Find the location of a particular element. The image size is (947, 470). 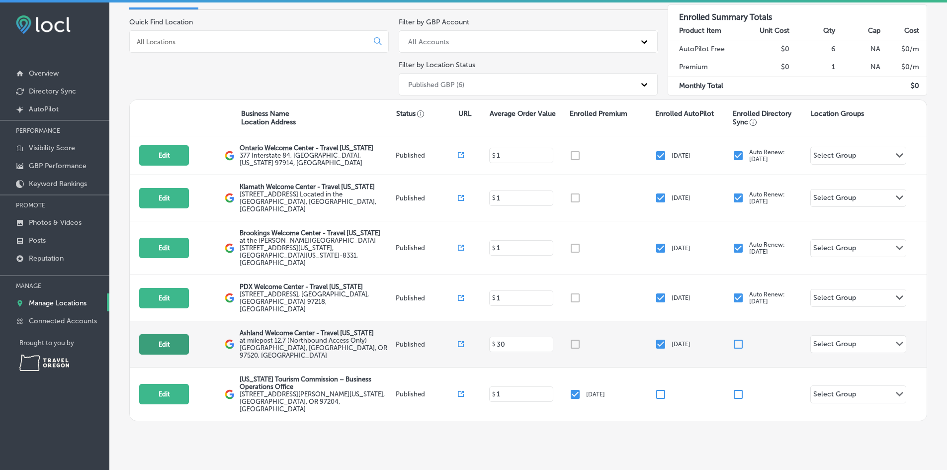

td: Monthly Total is located at coordinates (706, 85).